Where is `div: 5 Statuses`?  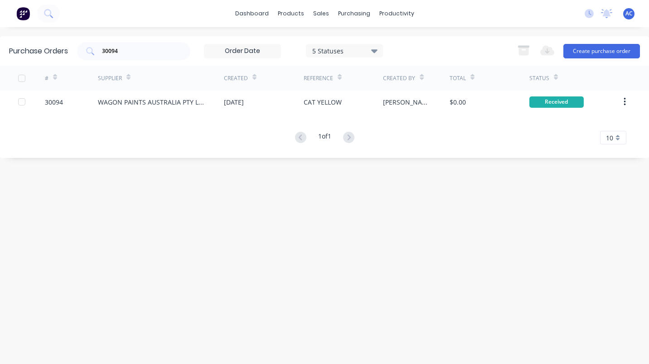 div: 5 Statuses is located at coordinates (344, 50).